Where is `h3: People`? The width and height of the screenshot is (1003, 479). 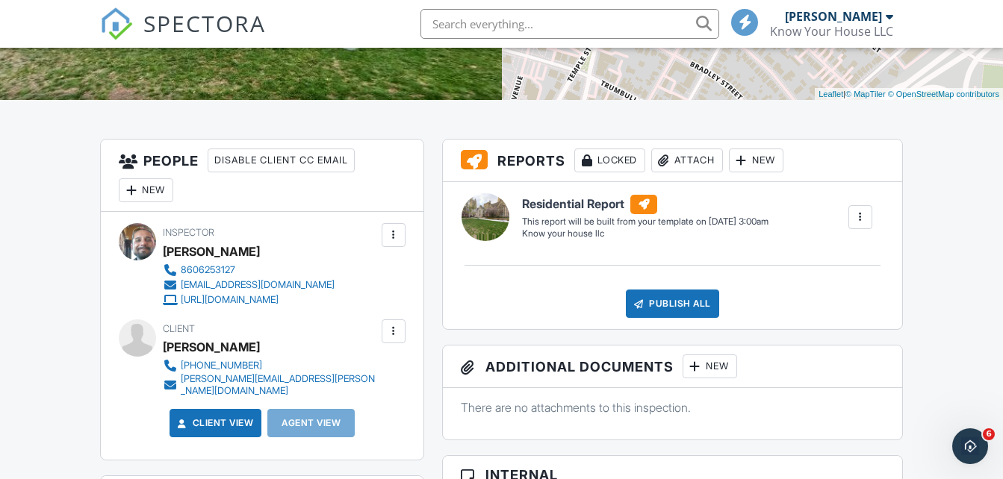 h3: People is located at coordinates (262, 176).